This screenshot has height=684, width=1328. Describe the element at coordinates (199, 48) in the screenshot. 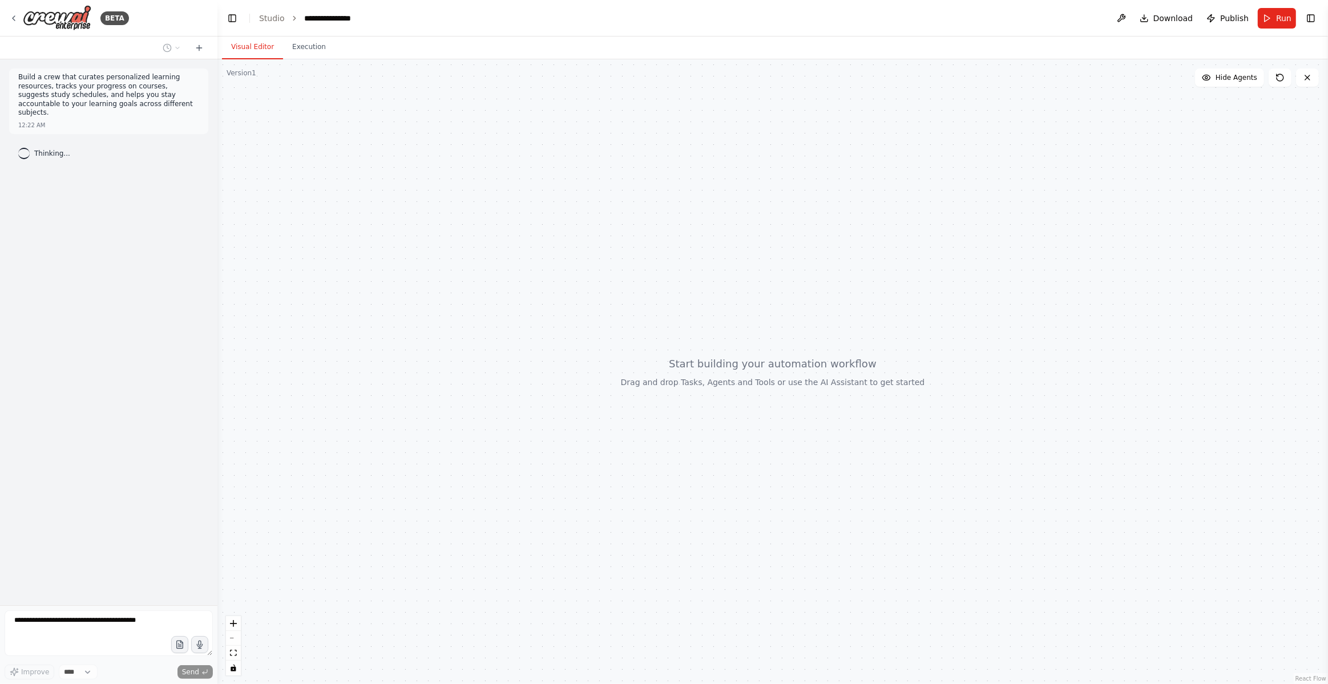

I see `button: Start a new chat` at that location.